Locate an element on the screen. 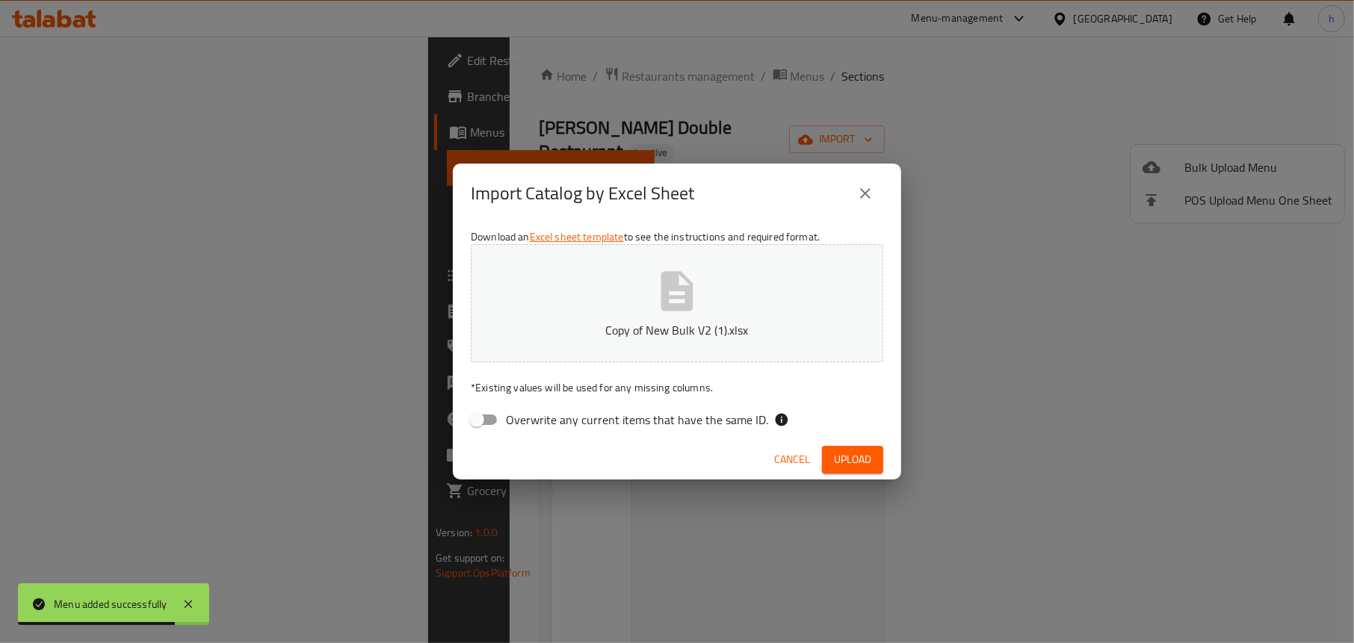 This screenshot has height=643, width=1354. span: Cancel is located at coordinates (792, 459).